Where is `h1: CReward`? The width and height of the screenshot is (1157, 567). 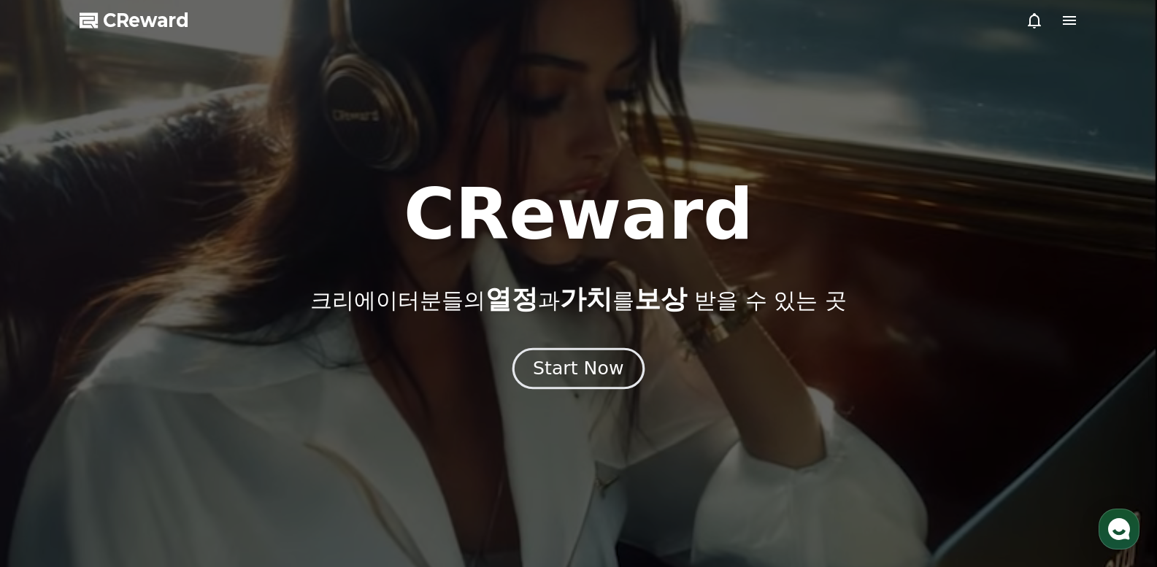 h1: CReward is located at coordinates (578, 215).